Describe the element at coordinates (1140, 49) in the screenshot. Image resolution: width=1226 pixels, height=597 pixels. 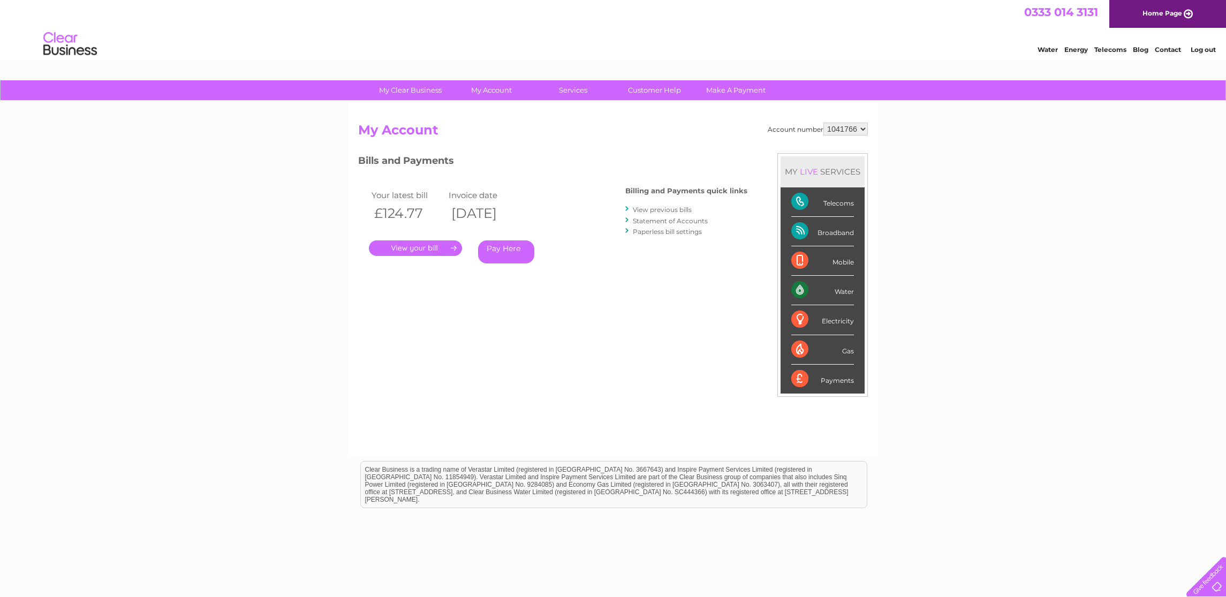
I see `a: Blog` at that location.